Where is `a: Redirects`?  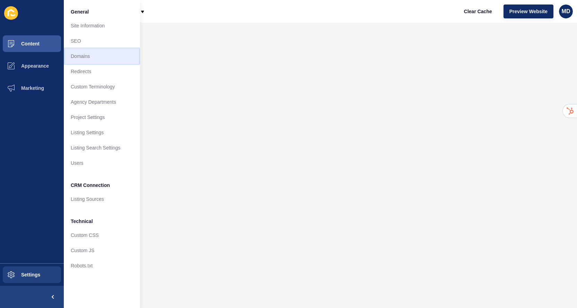
a: Redirects is located at coordinates (102, 71).